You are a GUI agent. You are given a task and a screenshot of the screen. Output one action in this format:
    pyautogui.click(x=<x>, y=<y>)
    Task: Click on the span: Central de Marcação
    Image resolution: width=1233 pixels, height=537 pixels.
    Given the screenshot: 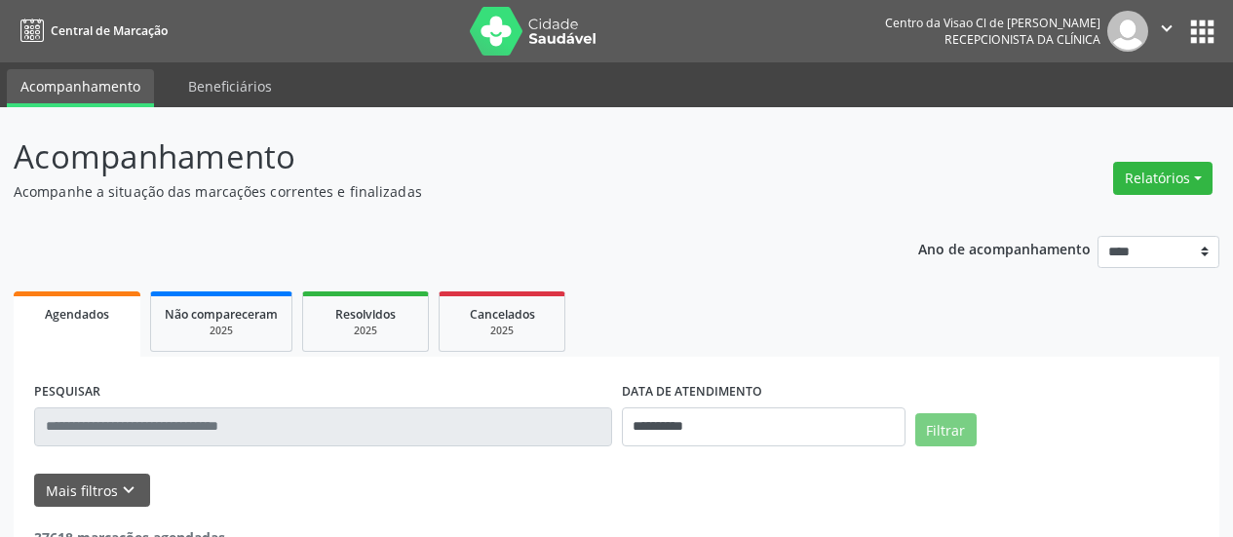 What is the action you would take?
    pyautogui.click(x=109, y=30)
    